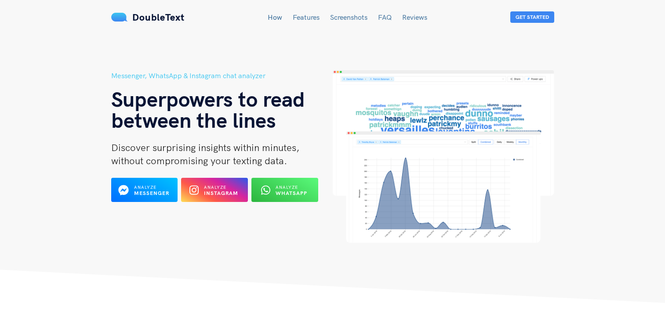 This screenshot has width=665, height=324. Describe the element at coordinates (414, 17) in the screenshot. I see `a: Reviews` at that location.